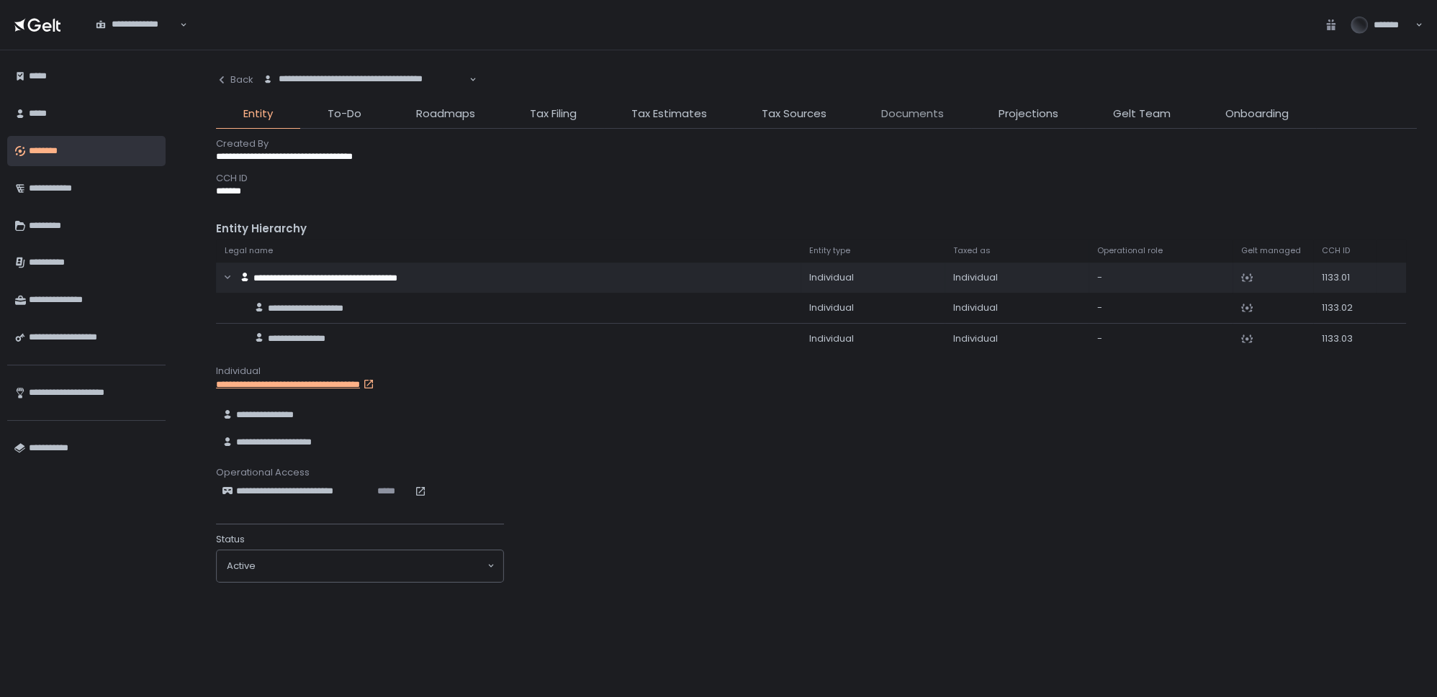  I want to click on span: Legal name, so click(248, 250).